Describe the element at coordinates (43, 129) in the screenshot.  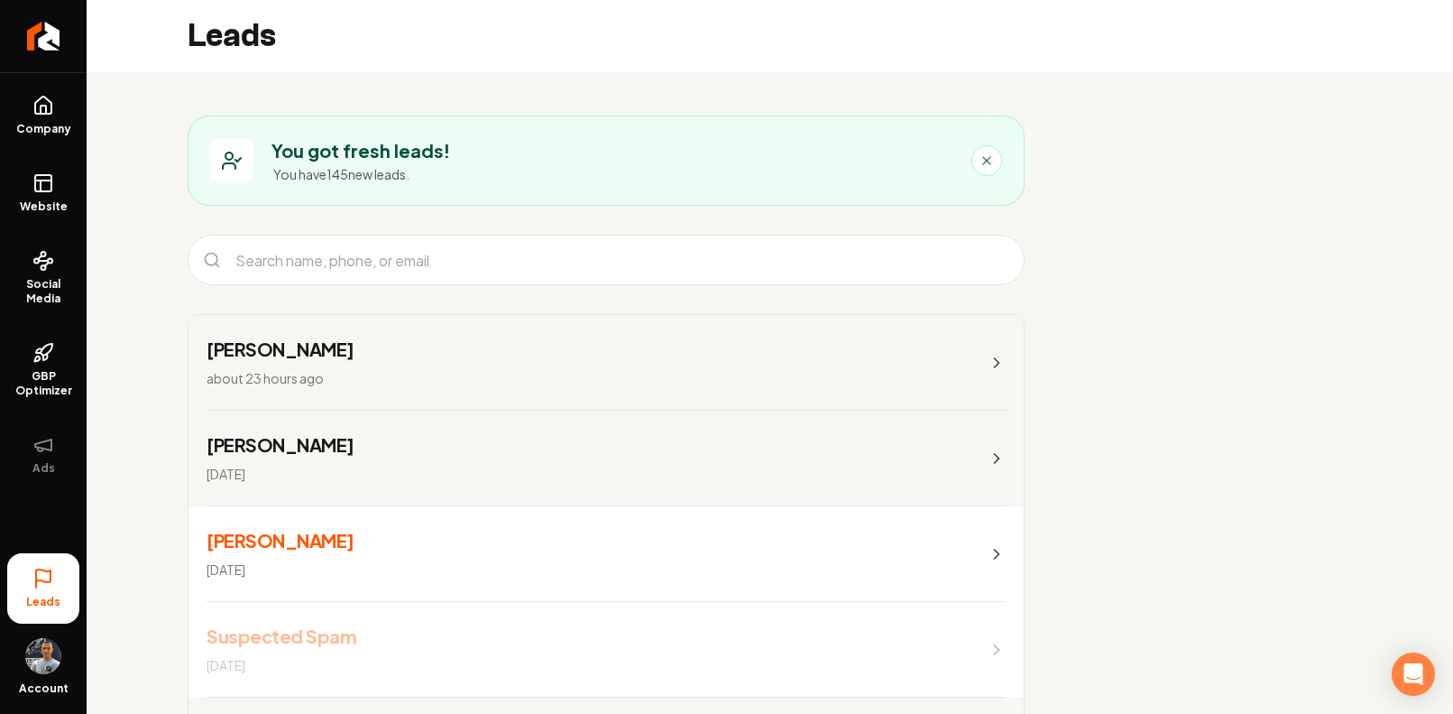
I see `span: Company` at that location.